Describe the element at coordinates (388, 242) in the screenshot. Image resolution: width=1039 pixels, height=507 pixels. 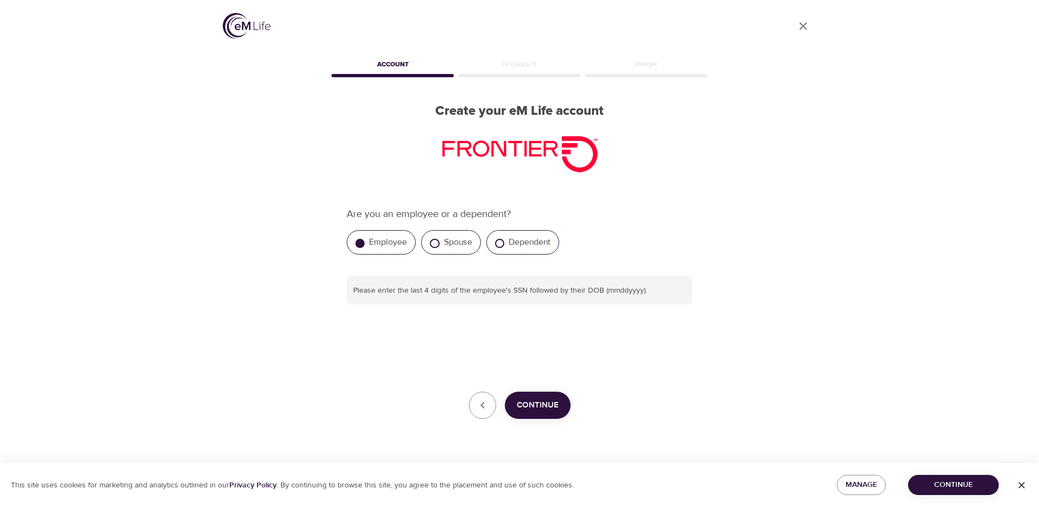
I see `label: Employee` at that location.